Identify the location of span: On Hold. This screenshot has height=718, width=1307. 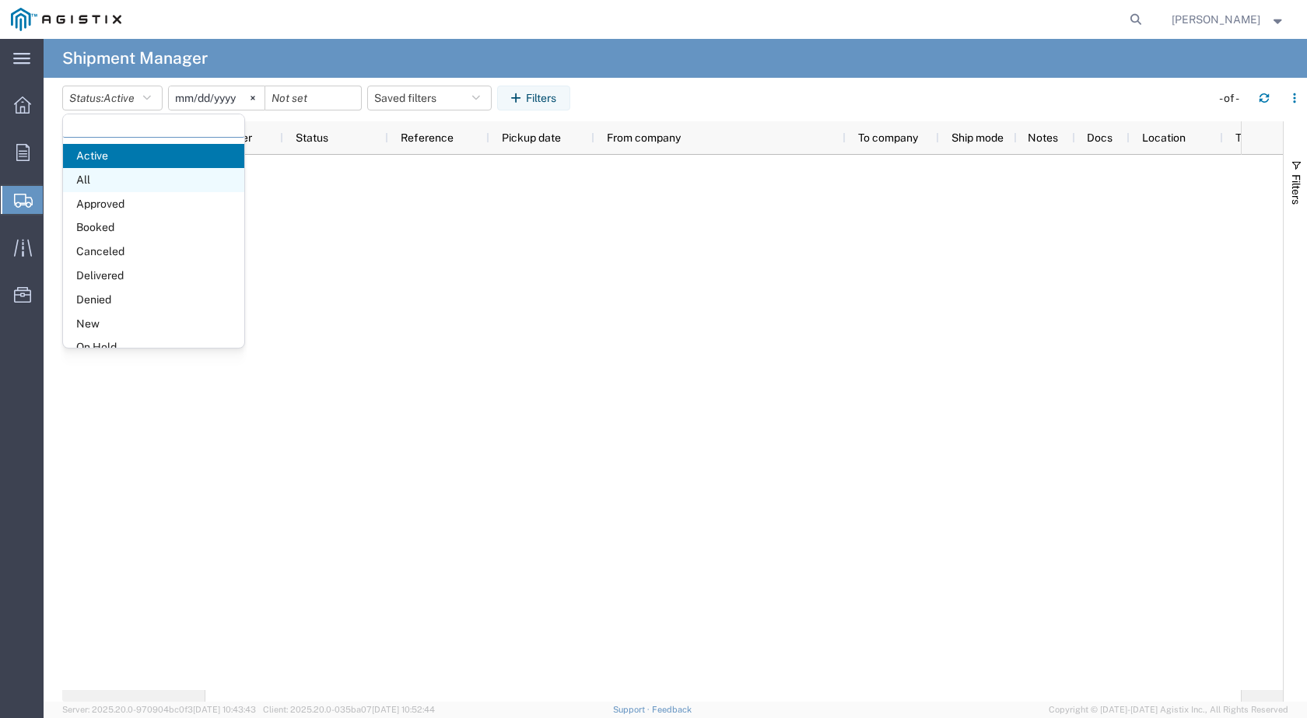
(153, 347).